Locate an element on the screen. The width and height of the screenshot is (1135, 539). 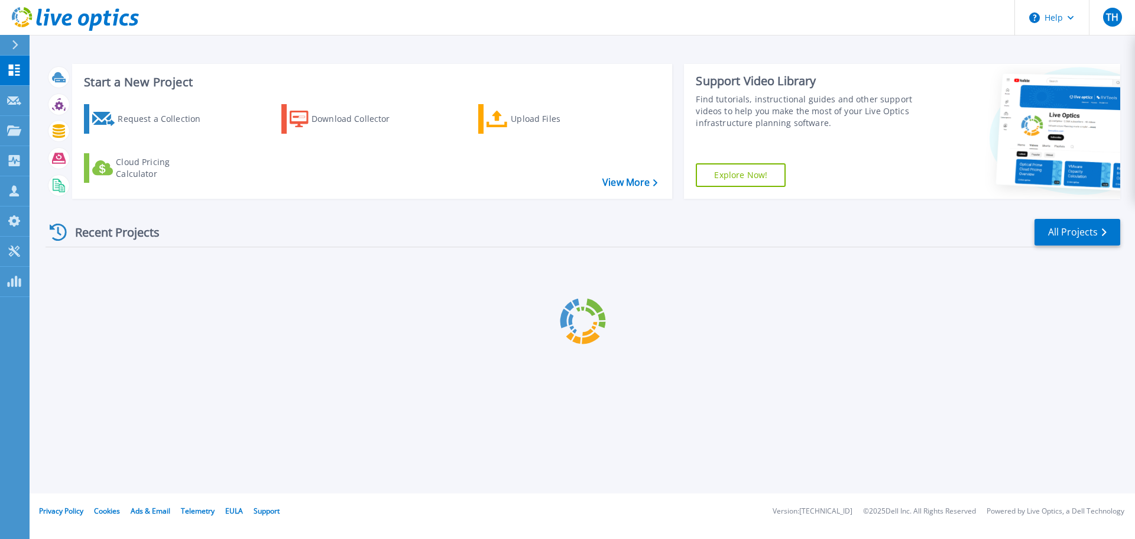
div: Request a Collection is located at coordinates (165, 119).